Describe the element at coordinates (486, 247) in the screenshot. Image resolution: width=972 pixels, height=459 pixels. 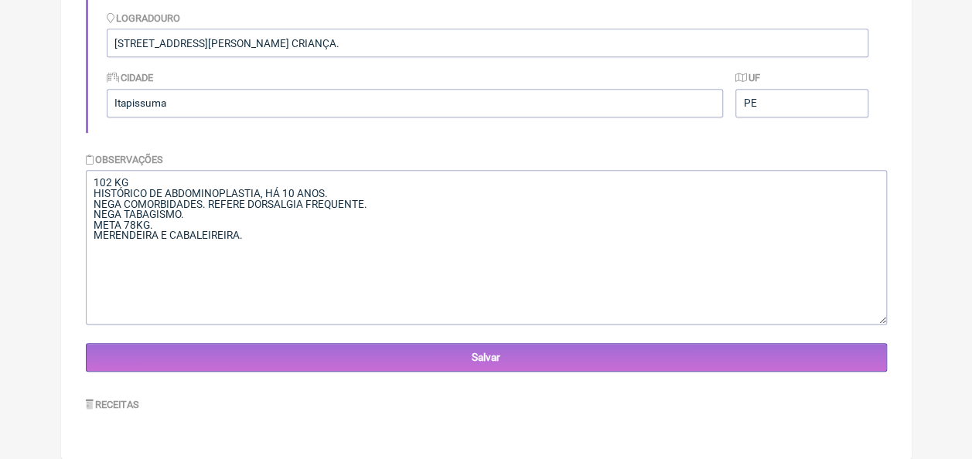
I see `textarea: 102 KG HISTÓRICO DE ABDOMINOPLASTIA, HÁ 10 ANOS. NEGA COMORBIDADES. REFERE DORSALGIA FREQUENTE. N...` at that location.